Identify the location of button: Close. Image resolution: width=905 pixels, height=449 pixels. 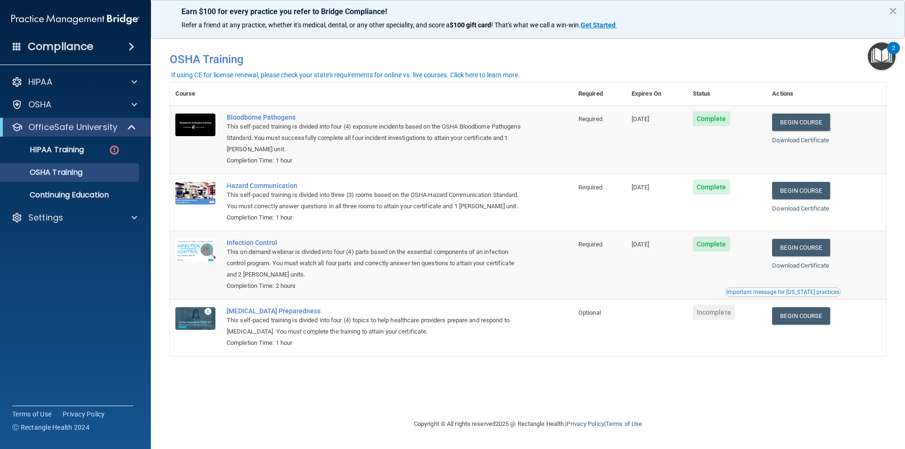
(893, 11).